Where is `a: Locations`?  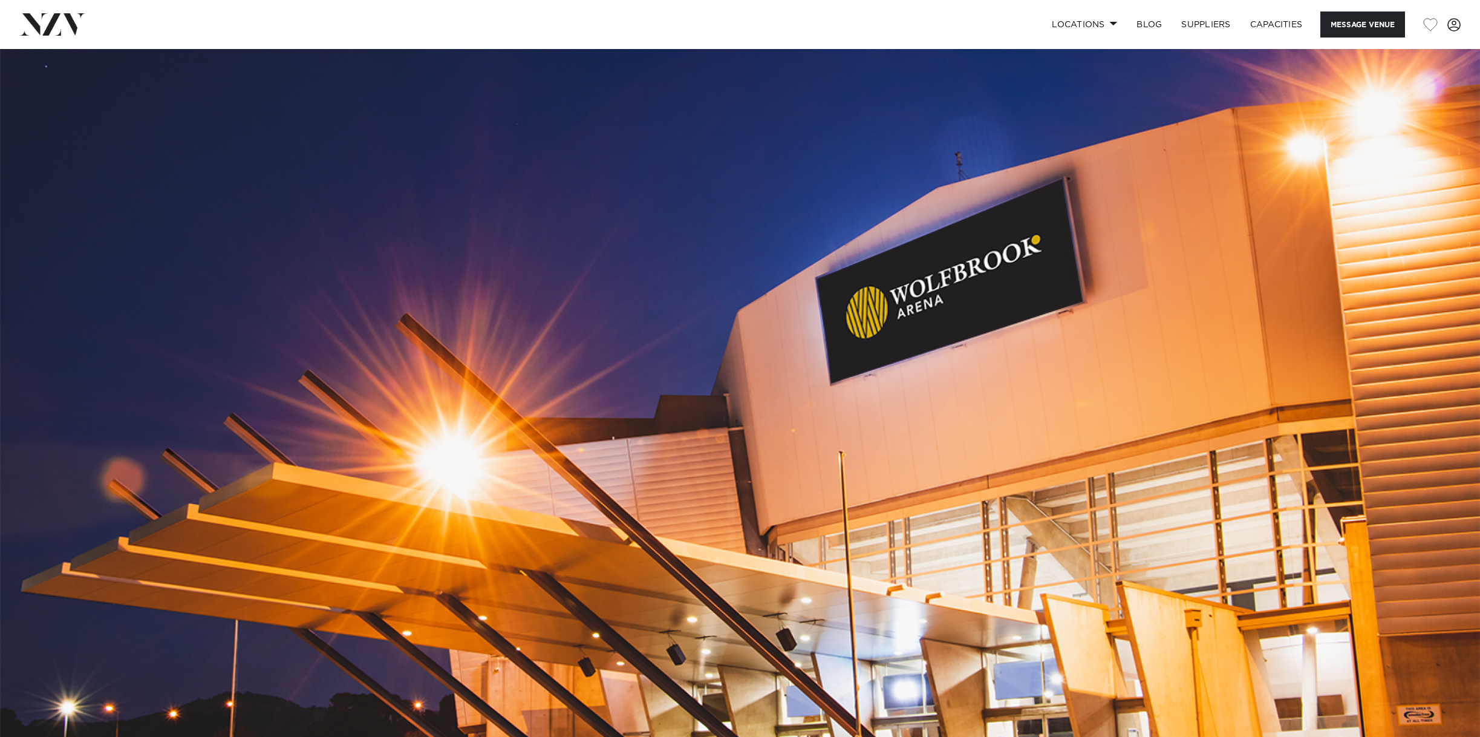 a: Locations is located at coordinates (1084, 24).